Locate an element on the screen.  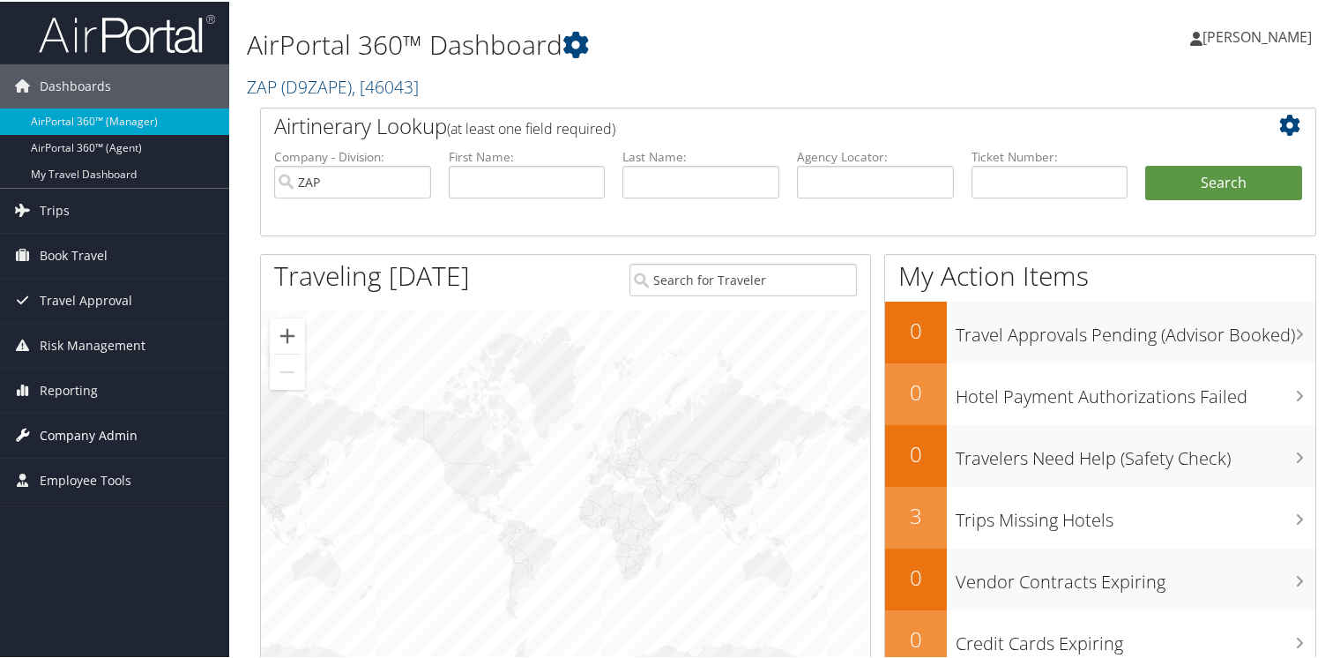
button: Zoom in is located at coordinates (287, 334).